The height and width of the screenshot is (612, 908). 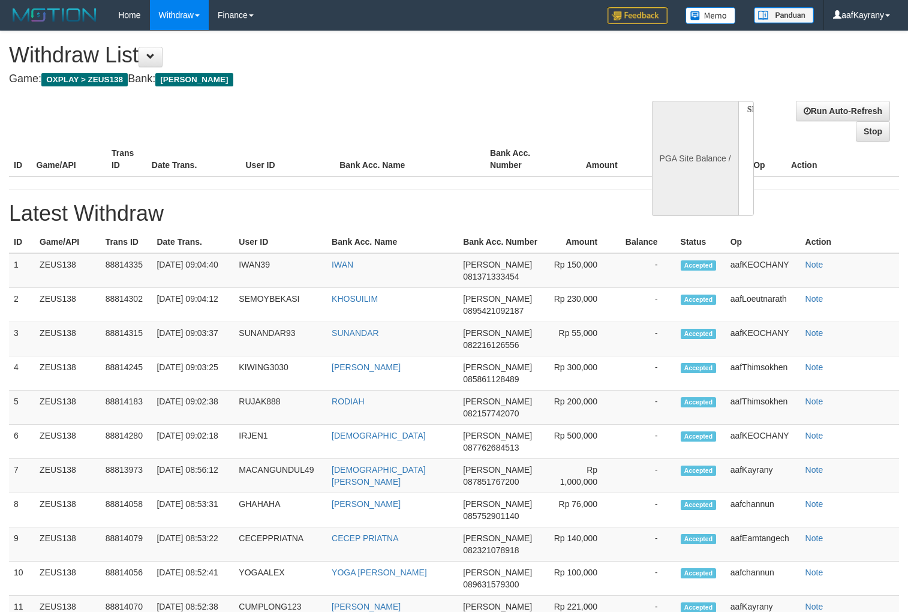 What do you see at coordinates (843, 111) in the screenshot?
I see `a: Run Auto-Refresh` at bounding box center [843, 111].